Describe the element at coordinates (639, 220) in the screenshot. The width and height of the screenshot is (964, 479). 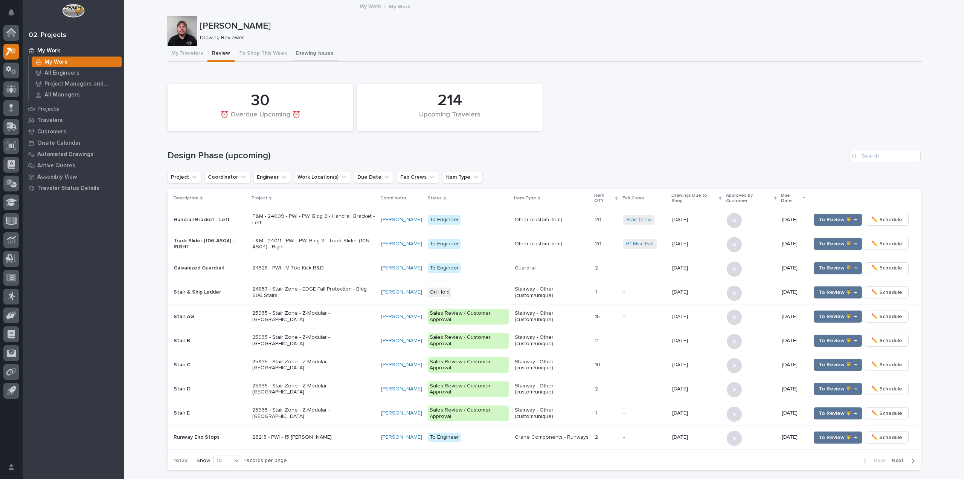
I see `a: Stair Crew` at that location.